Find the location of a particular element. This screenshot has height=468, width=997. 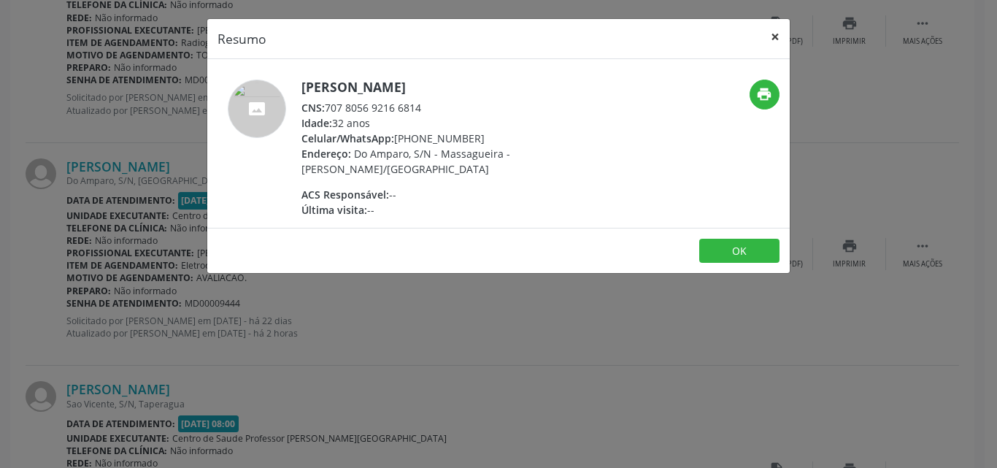

span: CNS: is located at coordinates (313, 107).